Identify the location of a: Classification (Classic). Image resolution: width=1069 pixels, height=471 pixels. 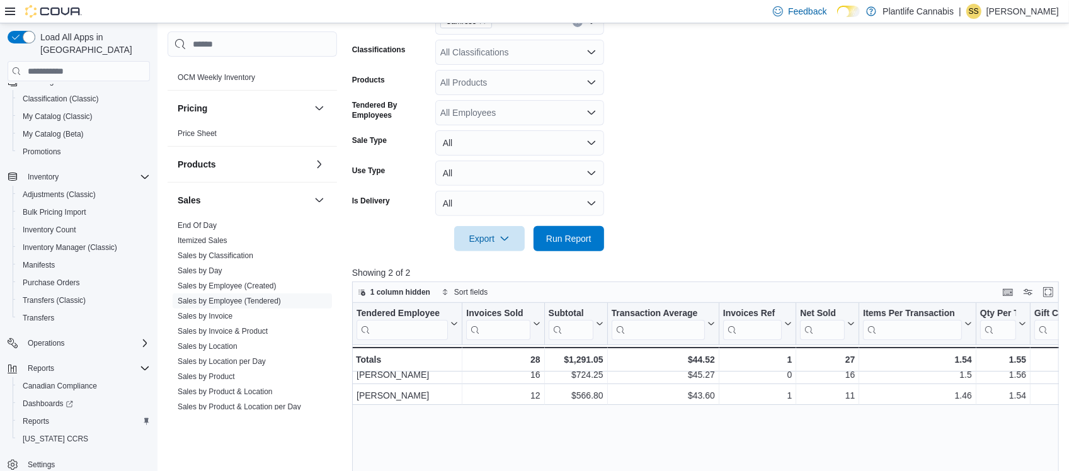
(60, 99).